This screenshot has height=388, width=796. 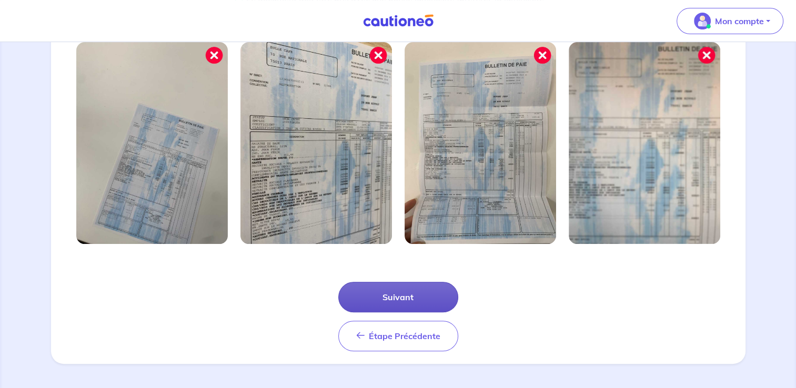 I want to click on p: Mon compte, so click(x=739, y=21).